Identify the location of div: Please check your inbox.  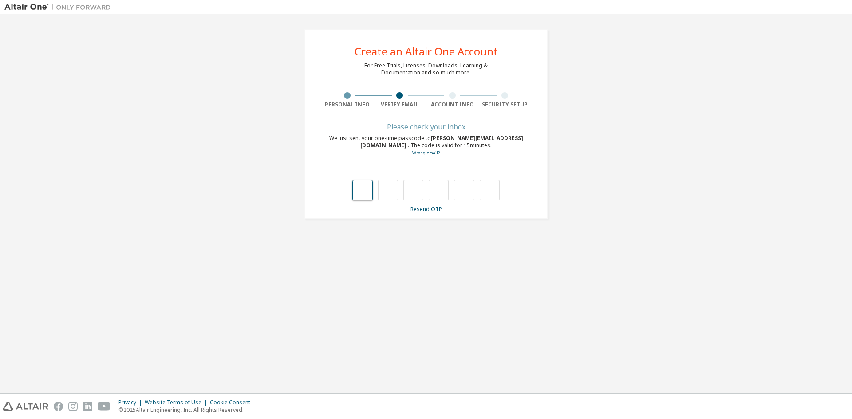
(426, 127).